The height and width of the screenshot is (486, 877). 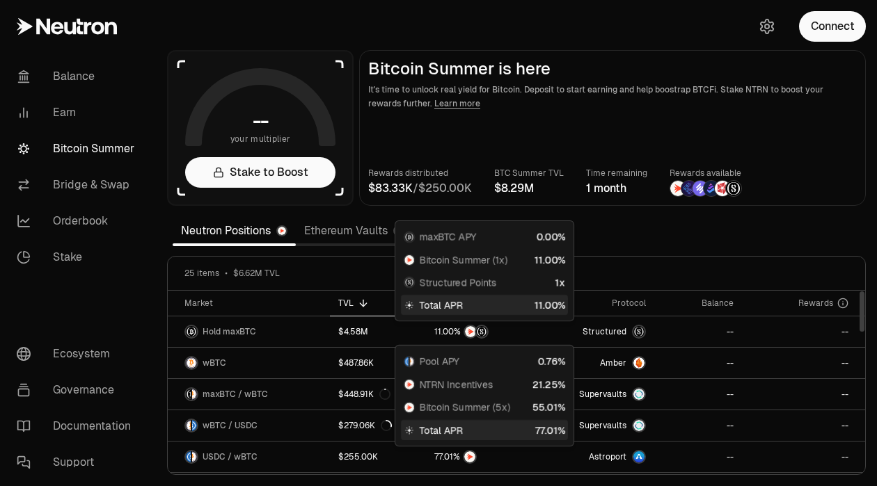 I want to click on span: $6.62M TVL, so click(x=256, y=273).